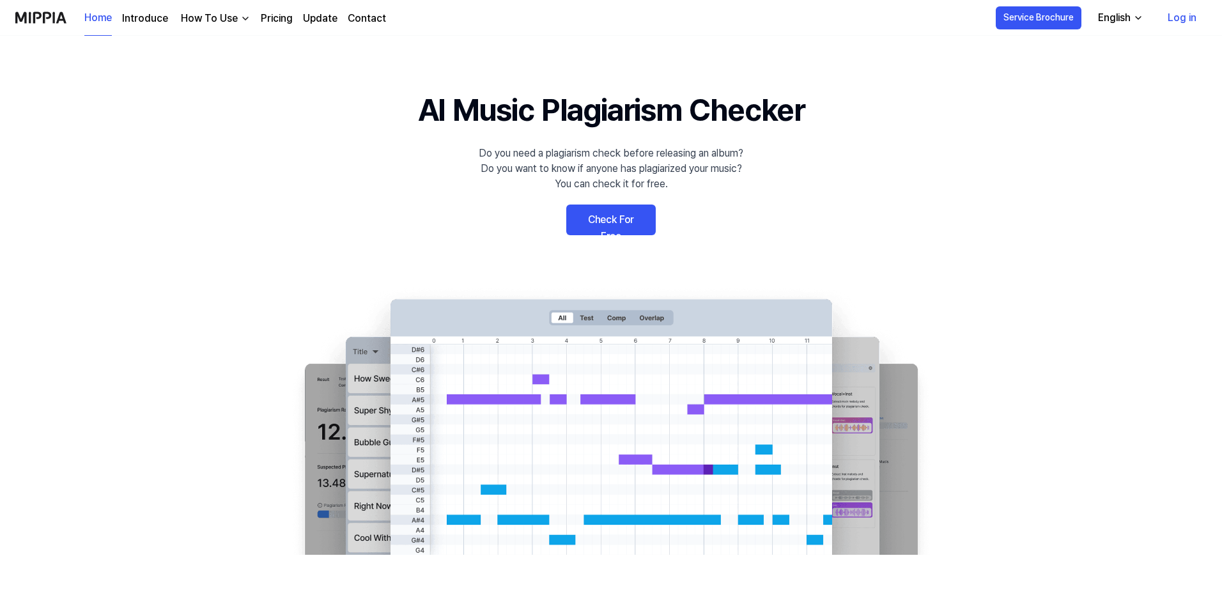 This screenshot has width=1222, height=604. I want to click on img: main Image, so click(611, 421).